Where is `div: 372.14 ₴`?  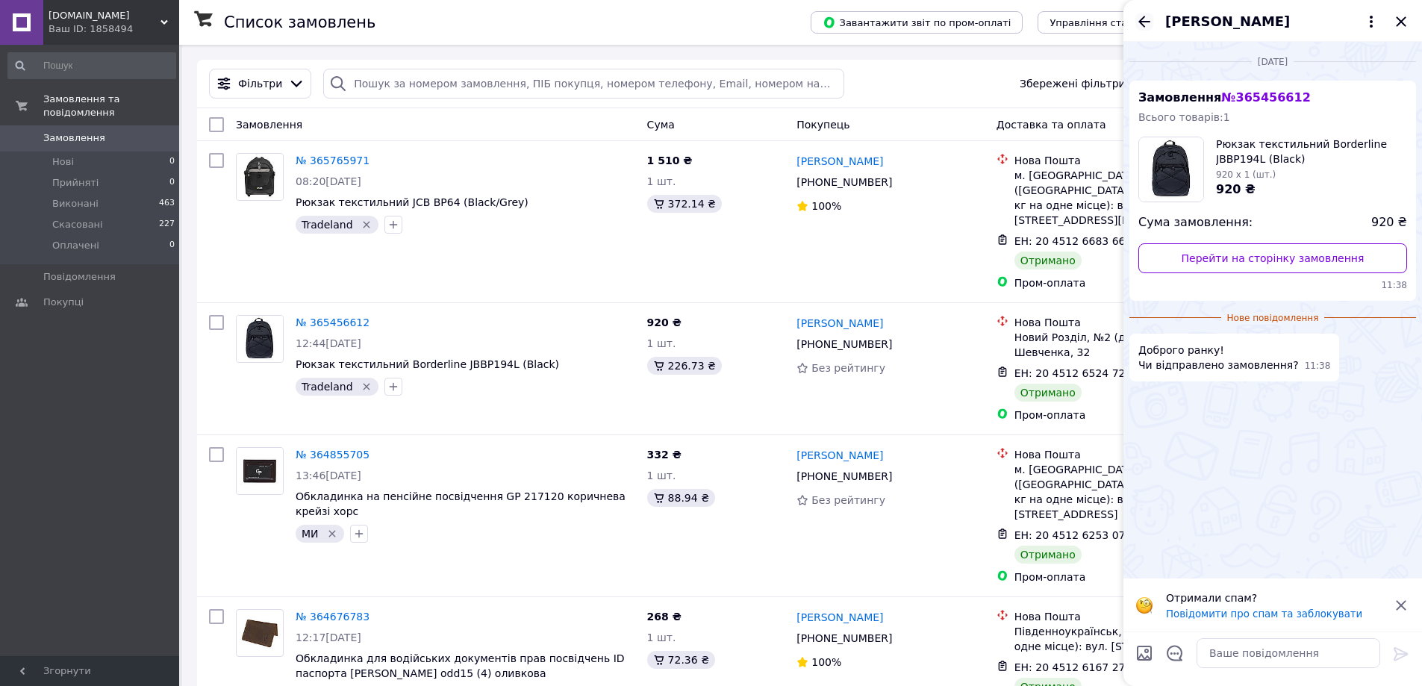
div: 372.14 ₴ is located at coordinates (685, 204).